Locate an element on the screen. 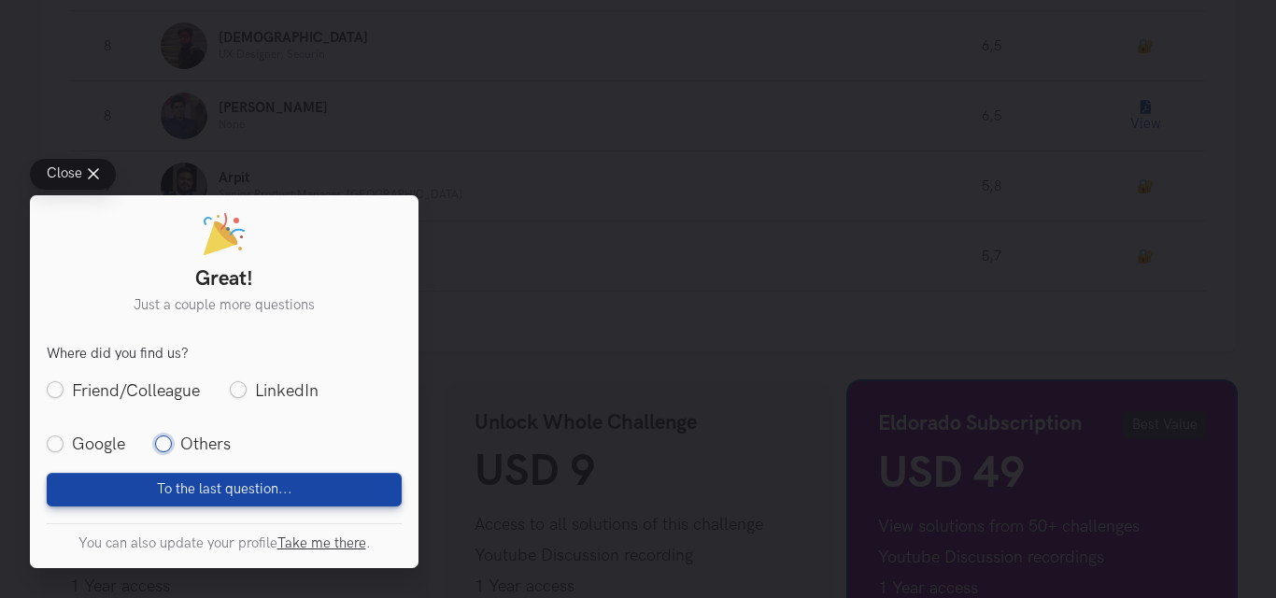 This screenshot has height=598, width=1276. label: Friend/Colleague is located at coordinates (123, 390).